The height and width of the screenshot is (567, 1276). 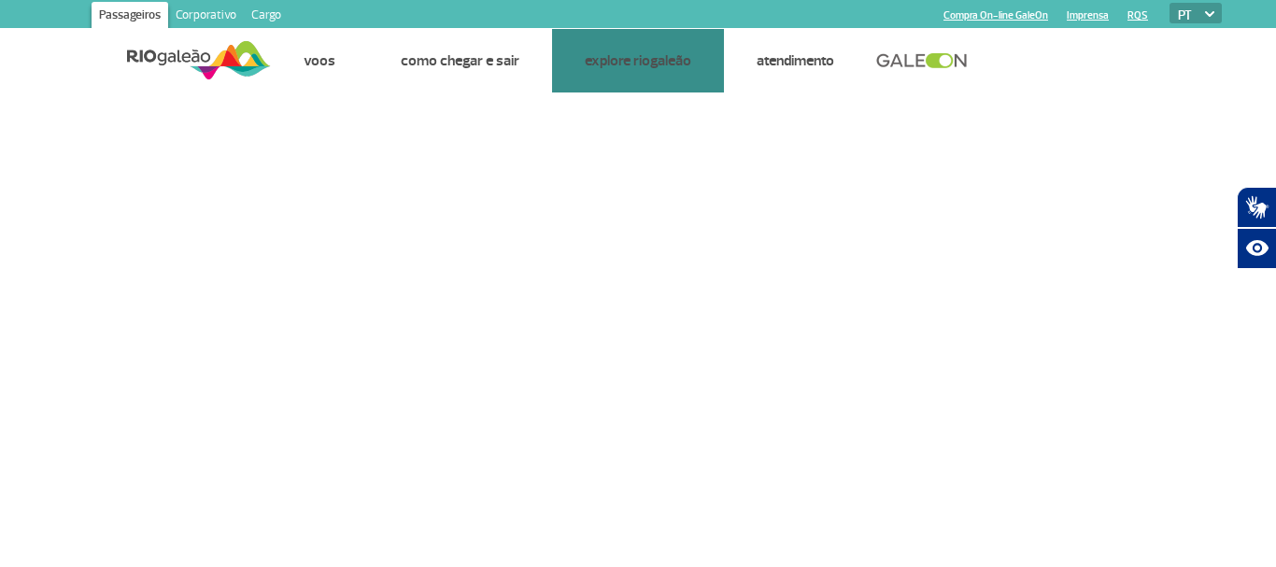 What do you see at coordinates (320, 61) in the screenshot?
I see `a: Voos` at bounding box center [320, 61].